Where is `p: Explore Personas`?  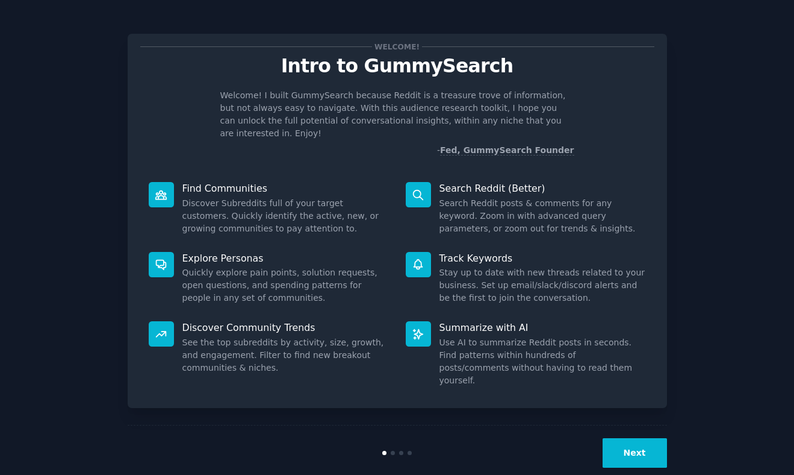 p: Explore Personas is located at coordinates (285, 258).